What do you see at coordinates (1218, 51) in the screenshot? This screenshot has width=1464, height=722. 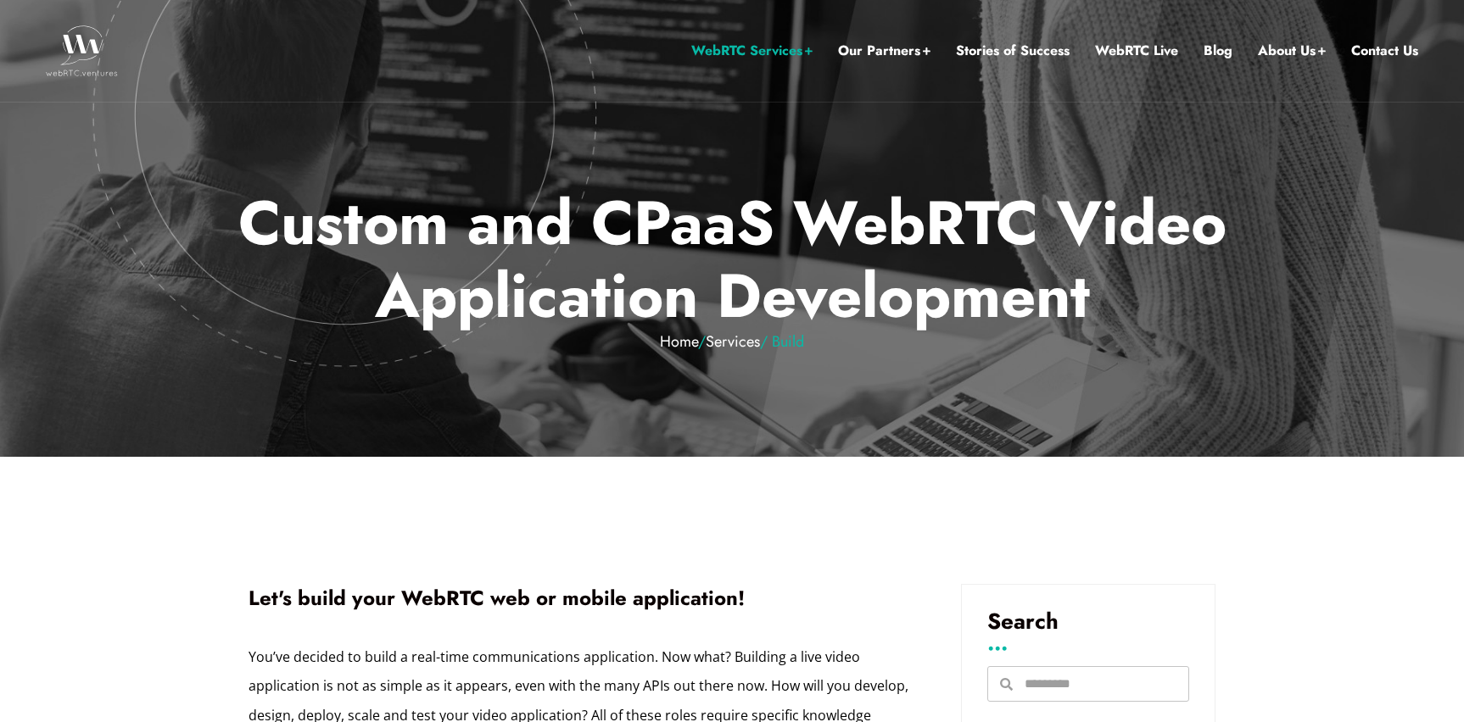 I see `a: Blog` at bounding box center [1218, 51].